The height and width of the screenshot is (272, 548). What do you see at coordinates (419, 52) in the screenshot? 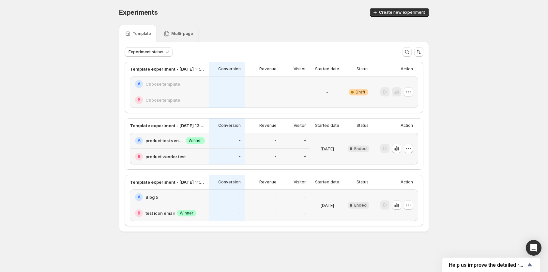
I see `button: Sort the results` at bounding box center [419, 52].